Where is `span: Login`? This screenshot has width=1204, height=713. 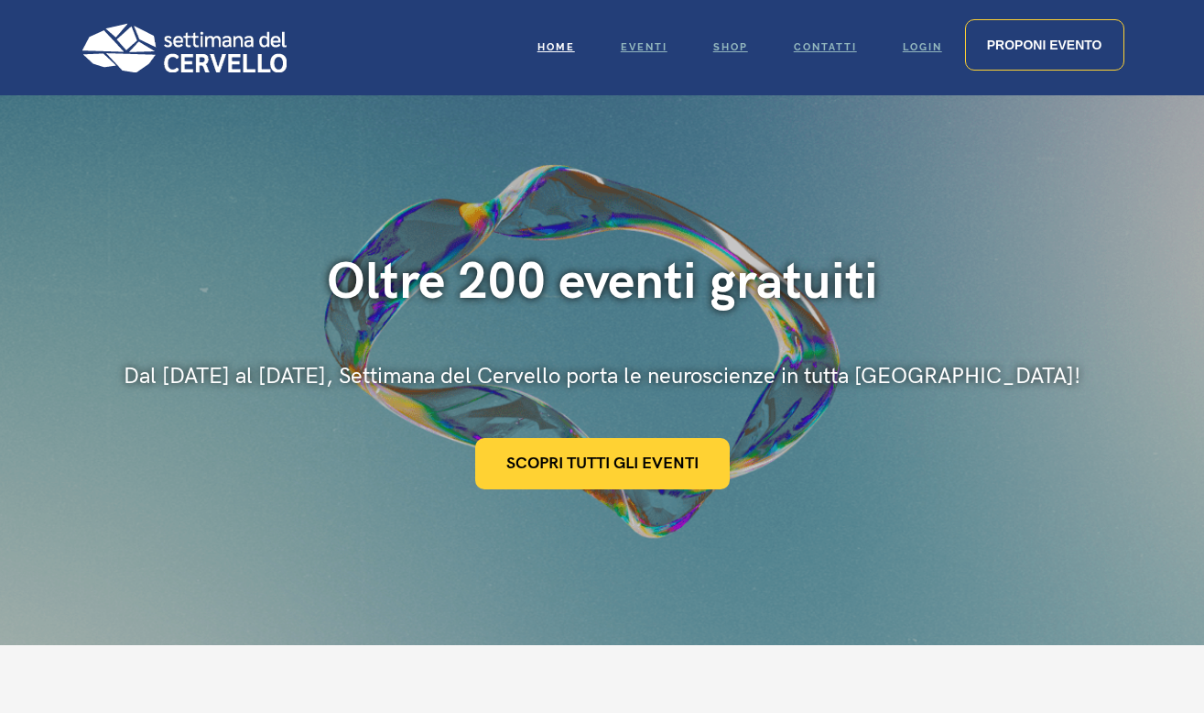 span: Login is located at coordinates (922, 47).